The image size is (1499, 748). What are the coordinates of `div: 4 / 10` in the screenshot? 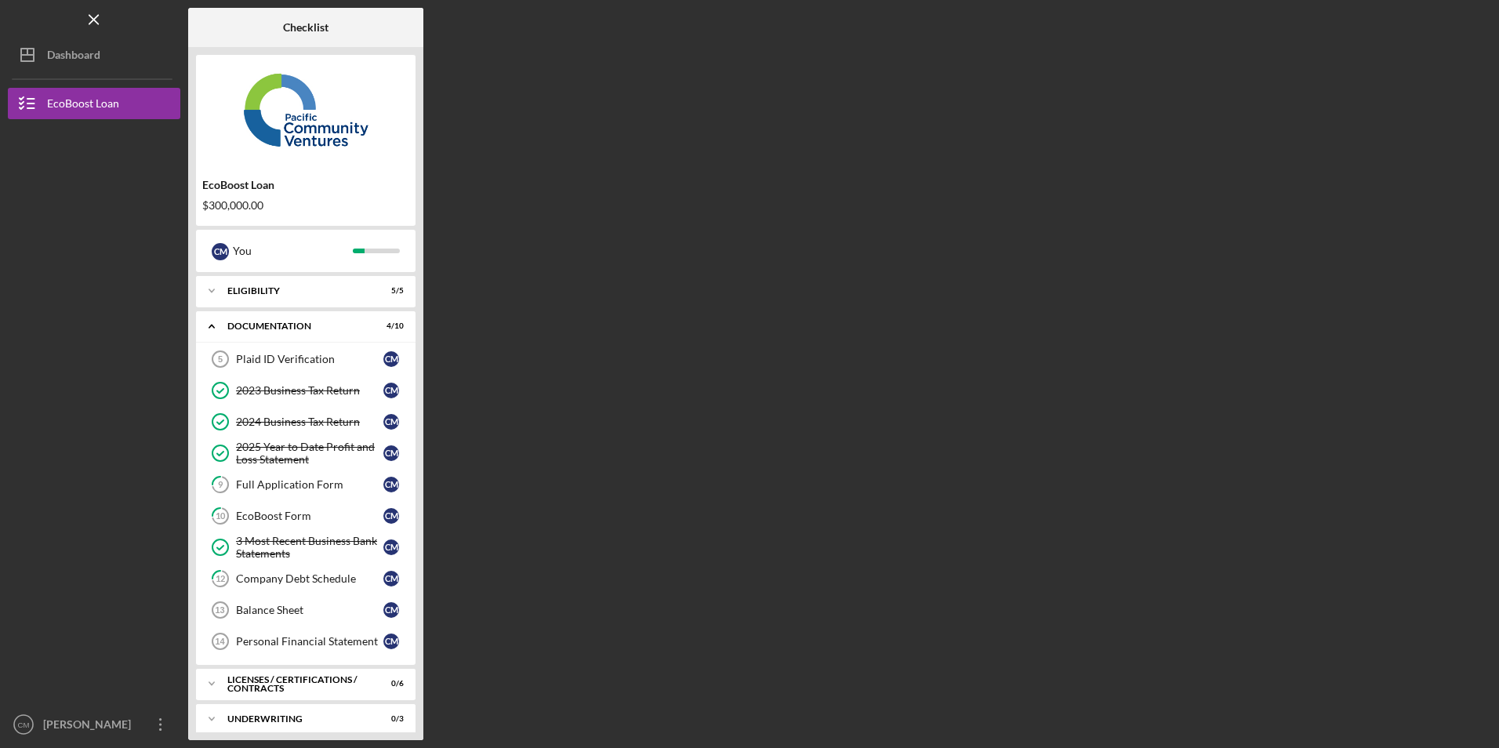 It's located at (390, 326).